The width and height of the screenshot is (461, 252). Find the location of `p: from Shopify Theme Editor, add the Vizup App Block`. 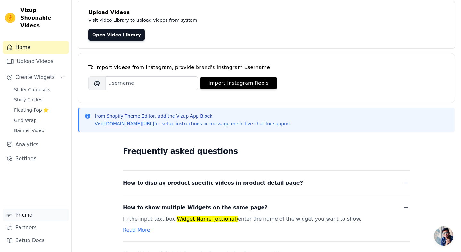

p: from Shopify Theme Editor, add the Vizup App Block is located at coordinates (193, 116).